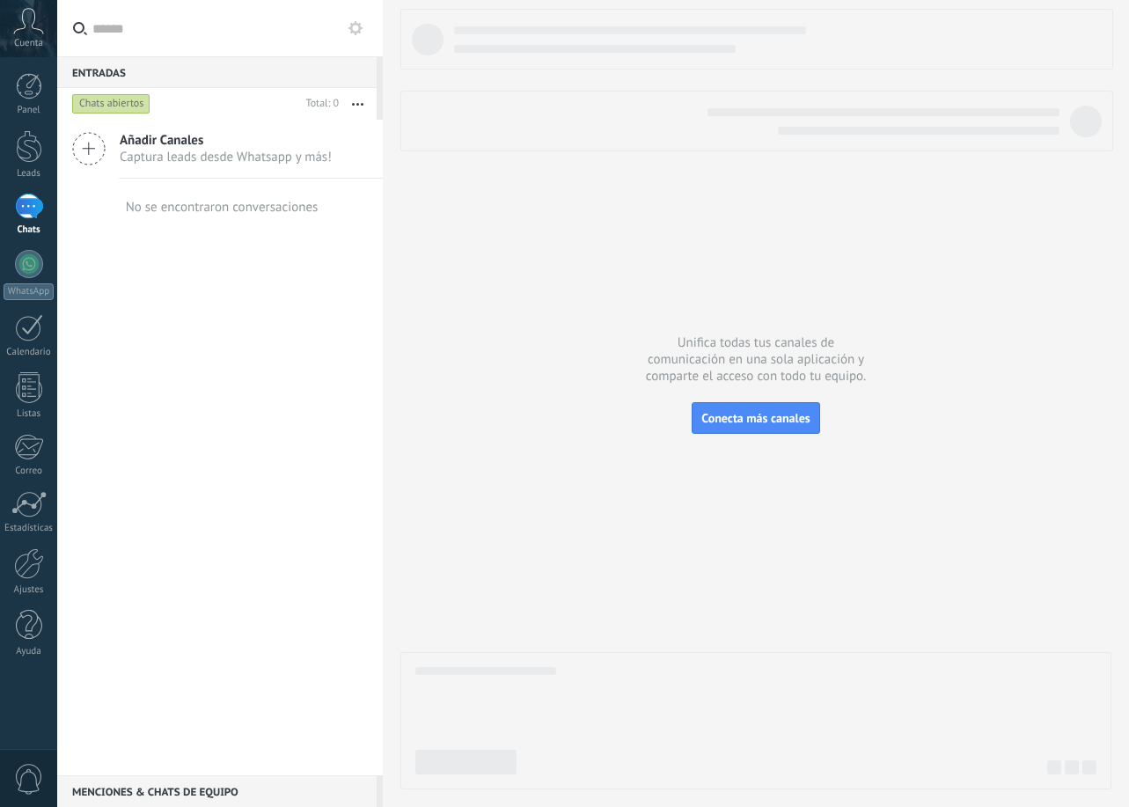 This screenshot has height=807, width=1129. Describe the element at coordinates (216, 72) in the screenshot. I see `div: Entradas` at that location.